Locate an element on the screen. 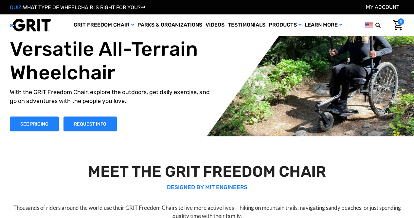 The height and width of the screenshot is (218, 414). span: QUIZ: is located at coordinates (16, 7).